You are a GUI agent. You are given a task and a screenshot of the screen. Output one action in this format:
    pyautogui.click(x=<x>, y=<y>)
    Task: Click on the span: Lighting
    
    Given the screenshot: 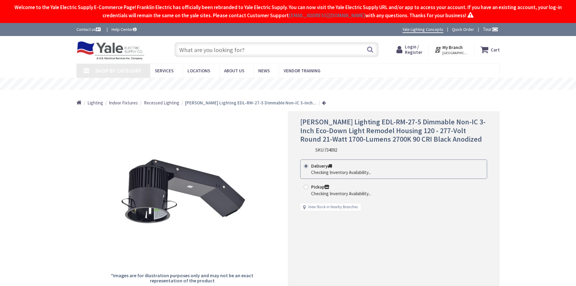 What is the action you would take?
    pyautogui.click(x=95, y=103)
    